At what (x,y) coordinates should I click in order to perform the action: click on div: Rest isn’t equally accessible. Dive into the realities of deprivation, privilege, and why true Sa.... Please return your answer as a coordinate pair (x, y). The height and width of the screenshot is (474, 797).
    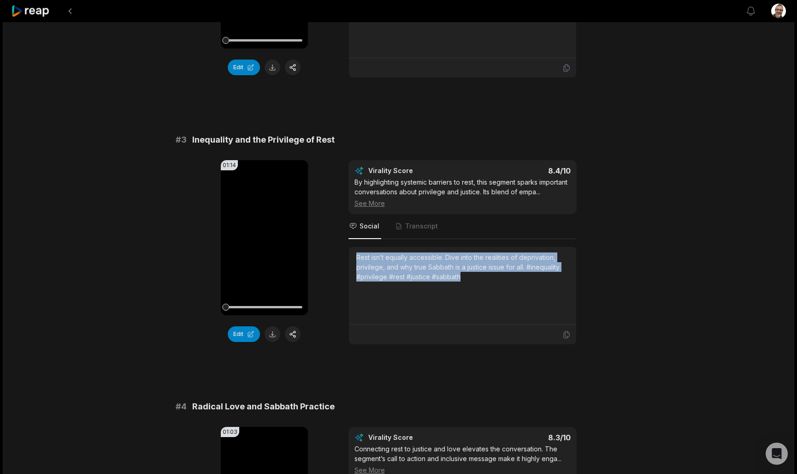
    Looking at the image, I should click on (462, 266).